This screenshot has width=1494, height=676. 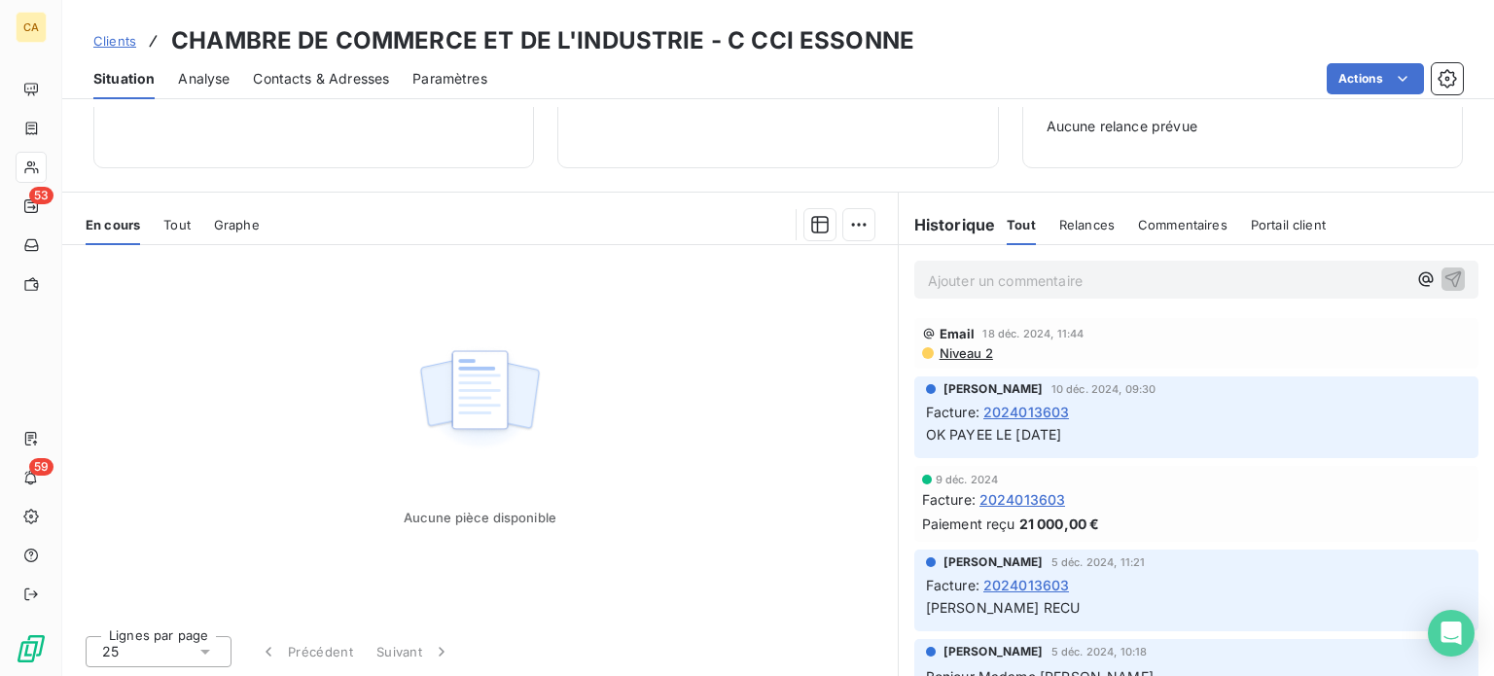 I want to click on h6: Historique, so click(x=947, y=225).